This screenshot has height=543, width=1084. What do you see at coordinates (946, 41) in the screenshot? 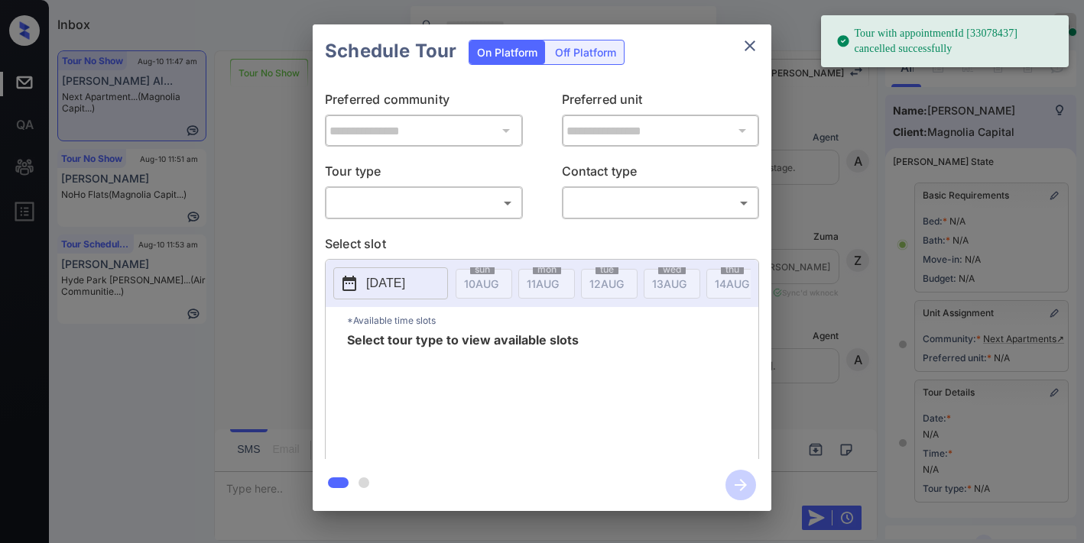
I see `div: Tour with appointmentId [33078437] cancelled successfully` at bounding box center [946, 41].